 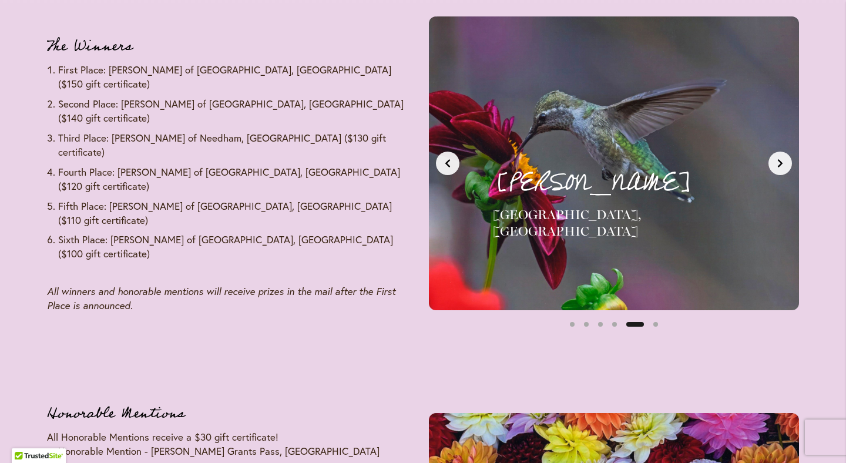 I want to click on button: Slide 5, so click(x=635, y=324).